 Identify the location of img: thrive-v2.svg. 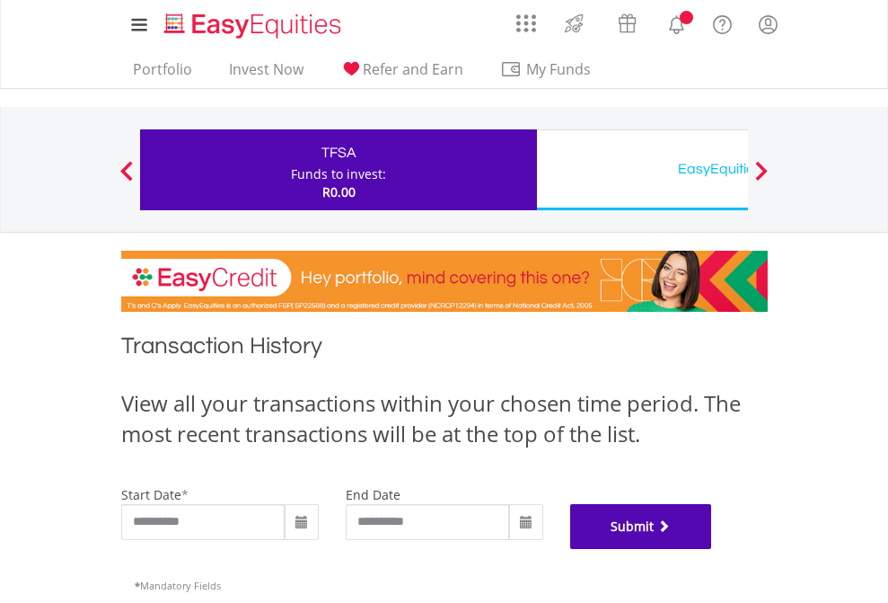
(574, 23).